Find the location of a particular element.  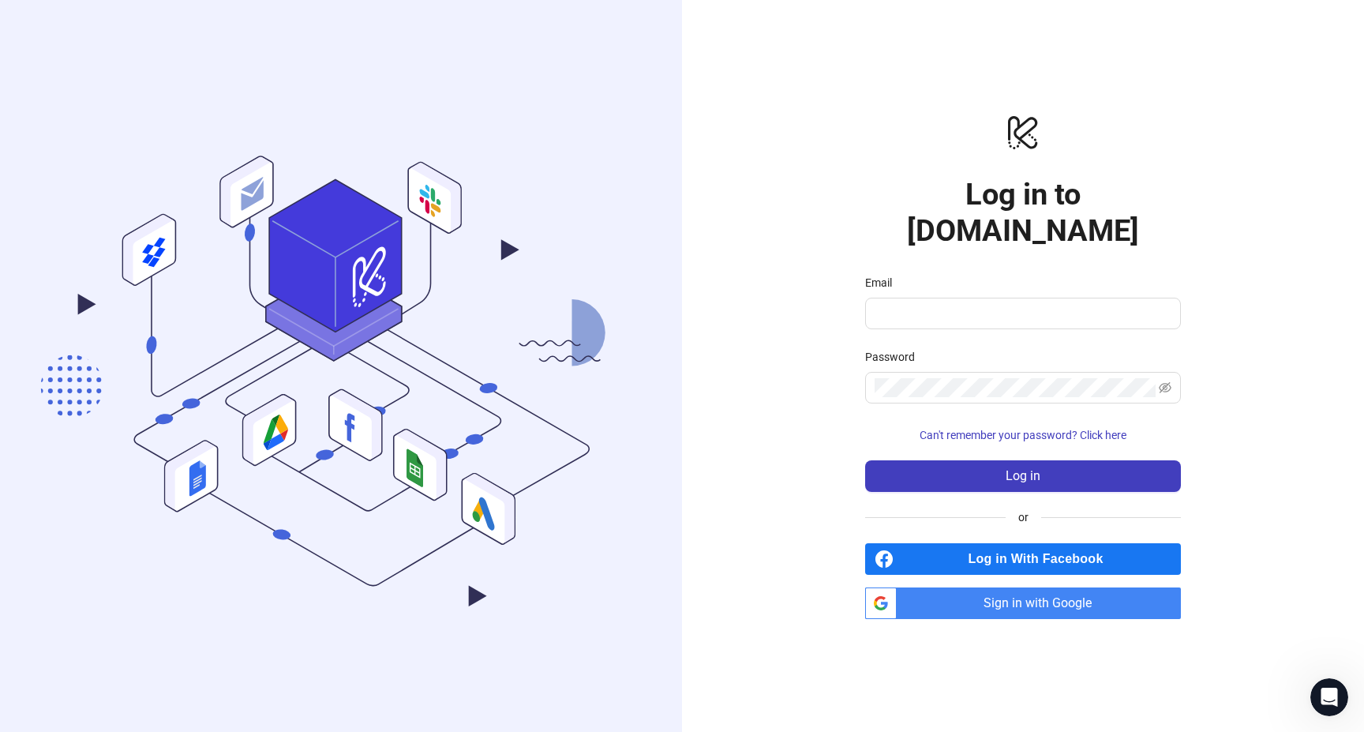

button: Log in is located at coordinates (1023, 476).